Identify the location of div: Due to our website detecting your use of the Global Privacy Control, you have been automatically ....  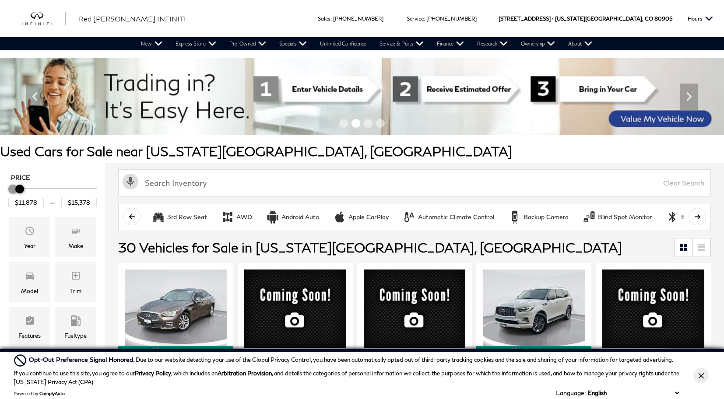
(351, 360).